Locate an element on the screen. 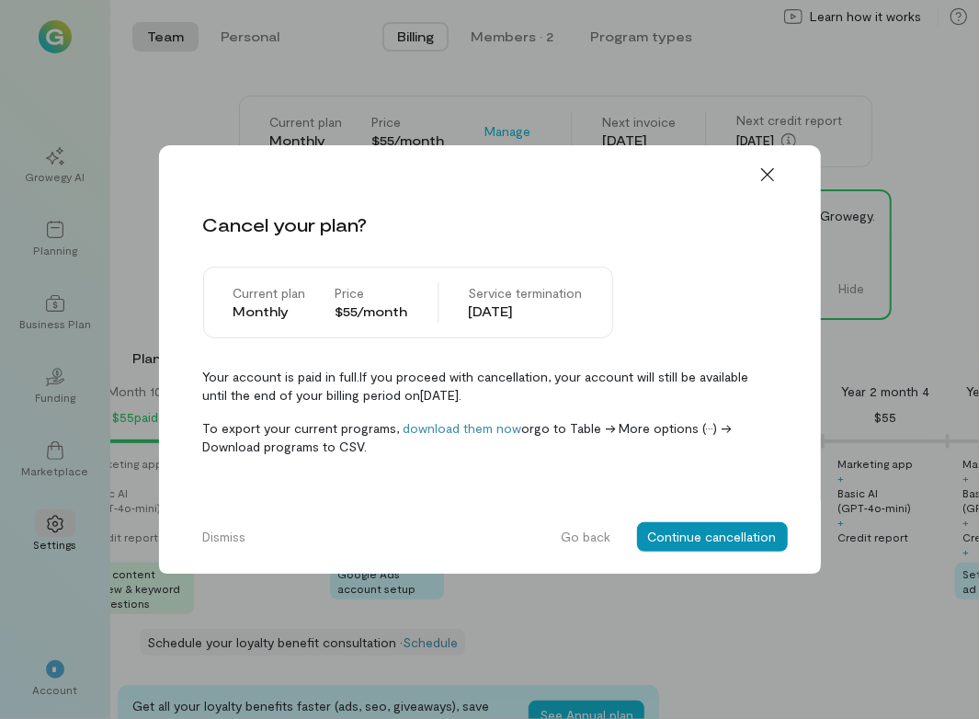  div: Price is located at coordinates (371, 293).